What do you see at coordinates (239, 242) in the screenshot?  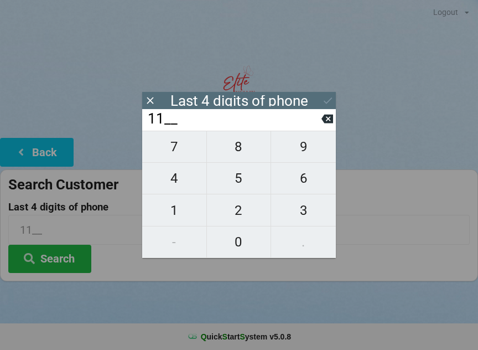 I see `button: 0` at bounding box center [239, 242].